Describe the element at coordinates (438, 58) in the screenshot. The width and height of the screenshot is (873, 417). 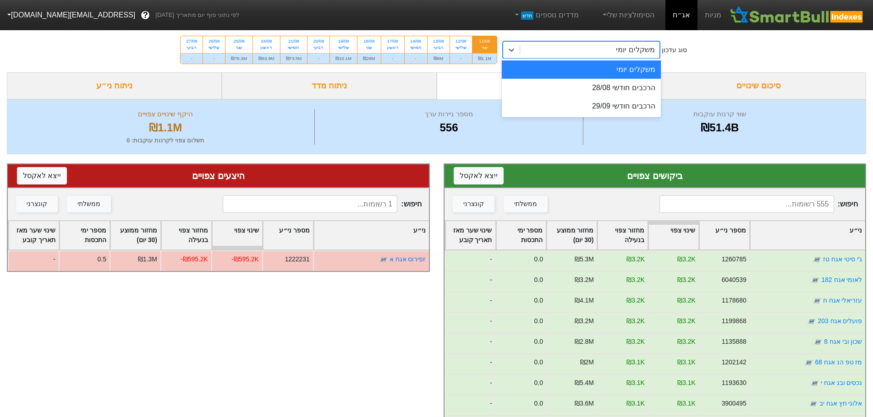
I see `div: ₪6M` at that location.